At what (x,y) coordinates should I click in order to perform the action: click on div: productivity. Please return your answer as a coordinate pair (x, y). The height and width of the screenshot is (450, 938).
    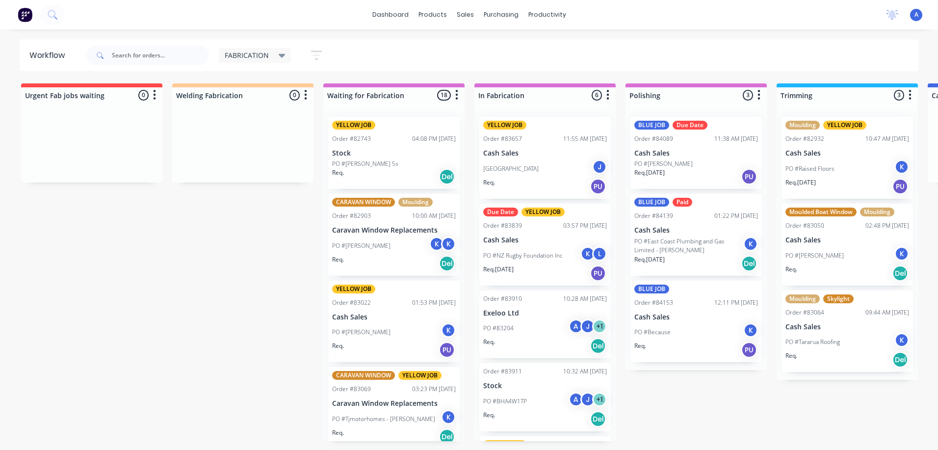
    Looking at the image, I should click on (547, 15).